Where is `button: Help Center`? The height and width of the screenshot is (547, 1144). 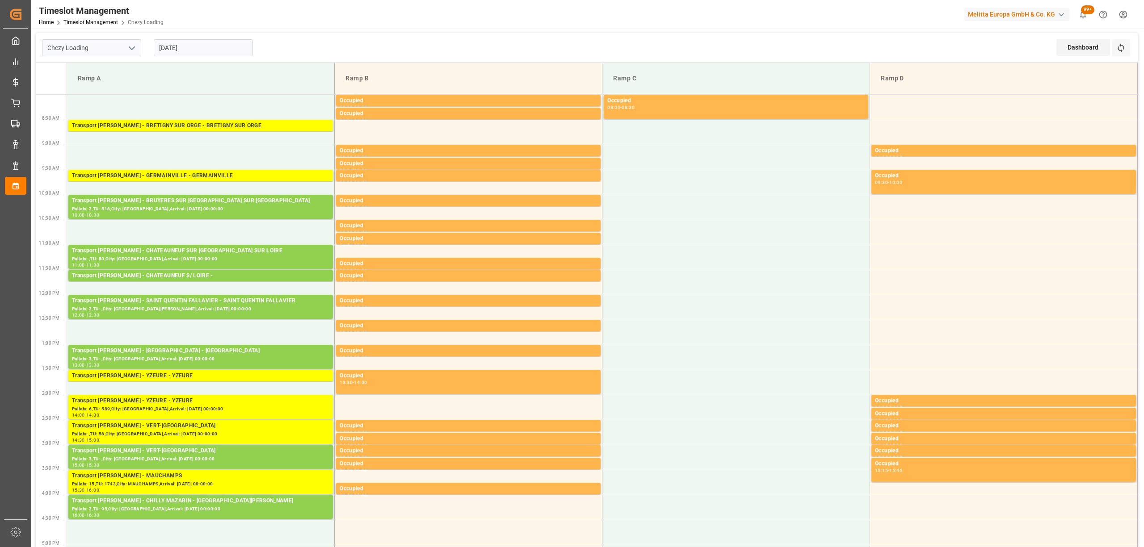 button: Help Center is located at coordinates (1103, 14).